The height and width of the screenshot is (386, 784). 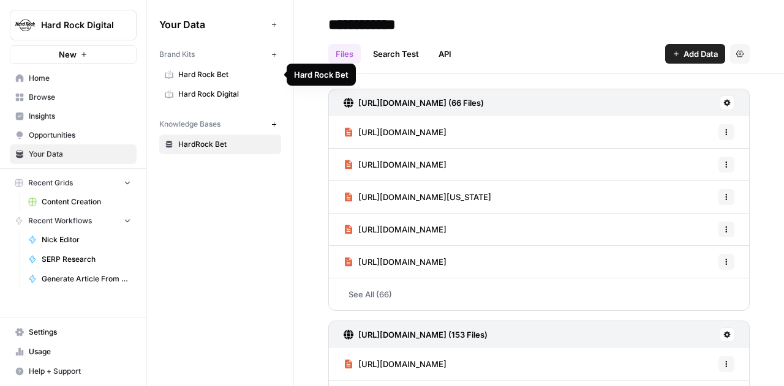 What do you see at coordinates (86, 240) in the screenshot?
I see `span: Nick Editor` at bounding box center [86, 240].